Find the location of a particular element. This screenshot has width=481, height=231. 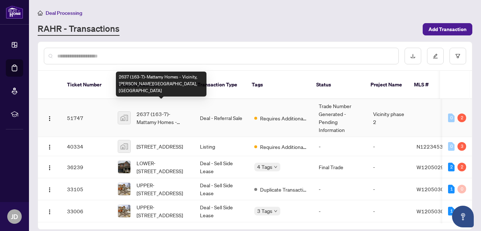

span: W12050299 is located at coordinates (432, 167).